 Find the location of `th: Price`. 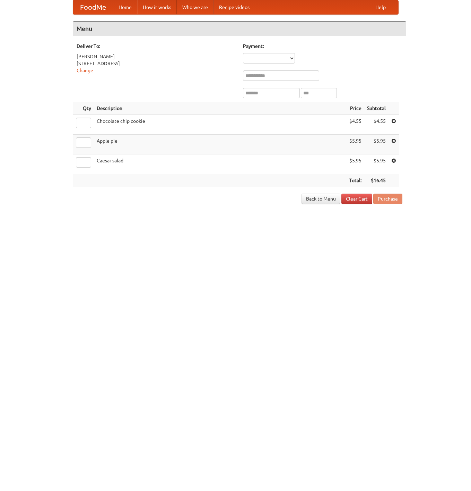

th: Price is located at coordinates (355, 108).